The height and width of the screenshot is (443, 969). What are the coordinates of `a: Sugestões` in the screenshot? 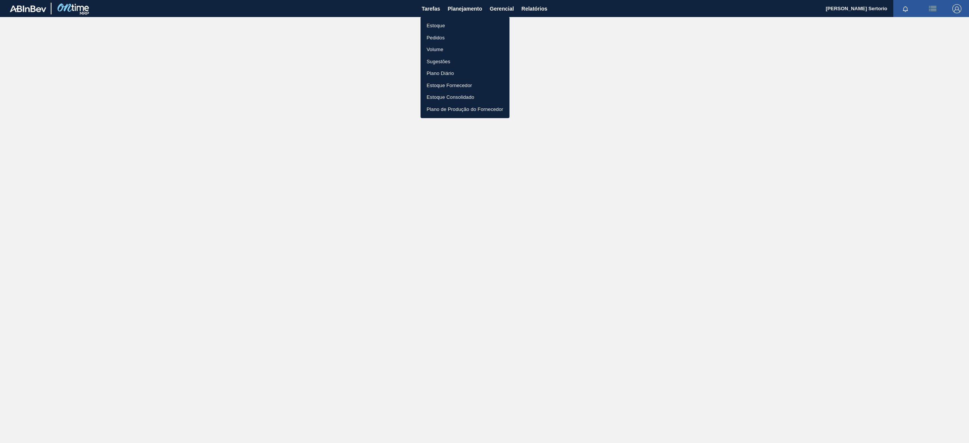 It's located at (465, 62).